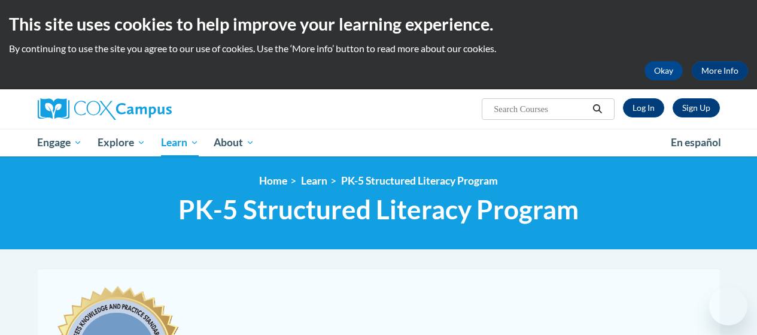 The image size is (757, 335). What do you see at coordinates (121, 142) in the screenshot?
I see `a: Explore` at bounding box center [121, 142].